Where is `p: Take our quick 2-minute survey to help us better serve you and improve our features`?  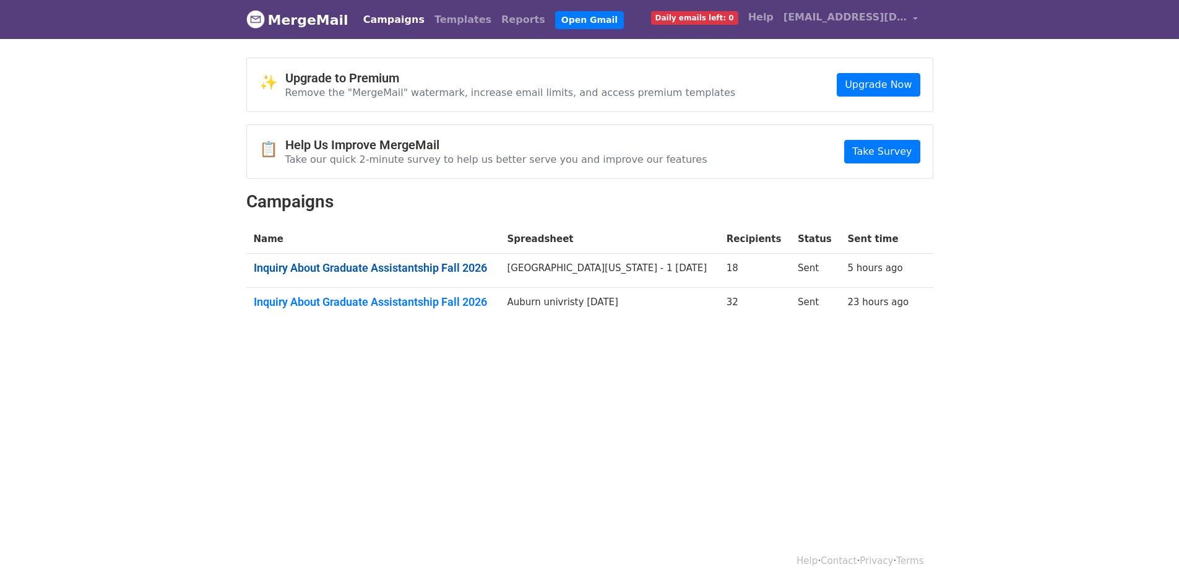
p: Take our quick 2-minute survey to help us better serve you and improve our features is located at coordinates (496, 159).